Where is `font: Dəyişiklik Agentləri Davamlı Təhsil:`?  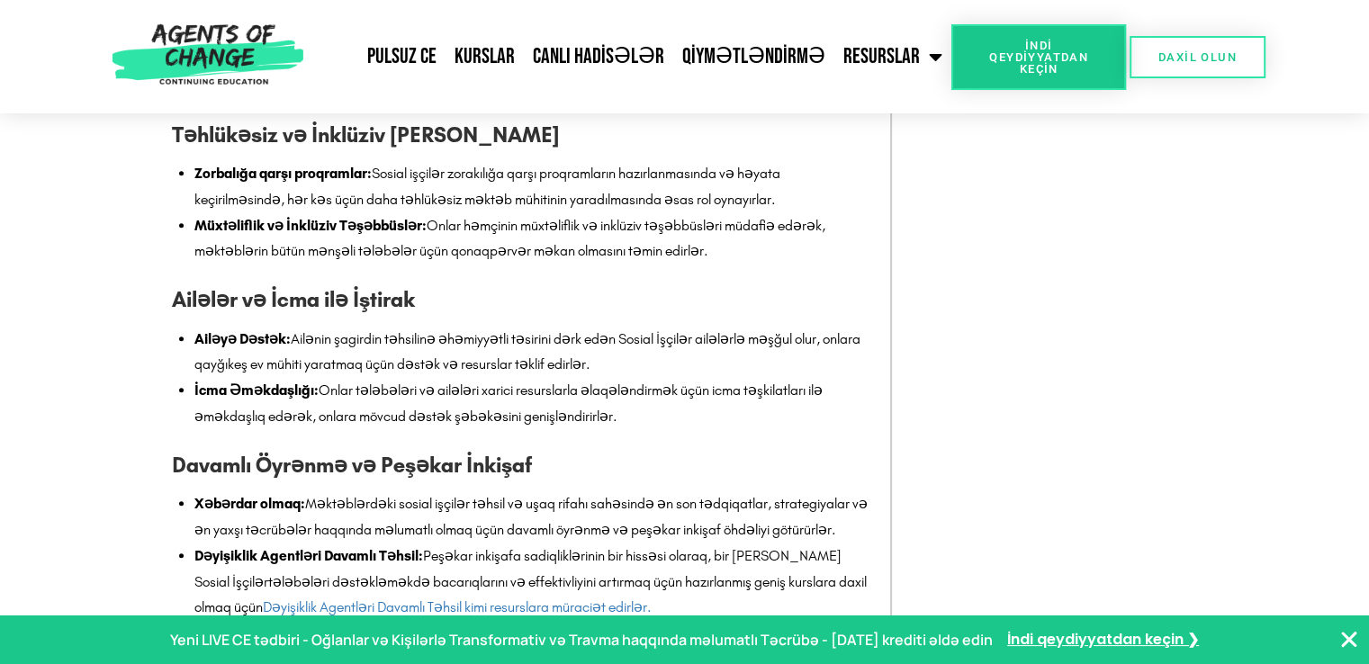
font: Dəyişiklik Agentləri Davamlı Təhsil: is located at coordinates (309, 555).